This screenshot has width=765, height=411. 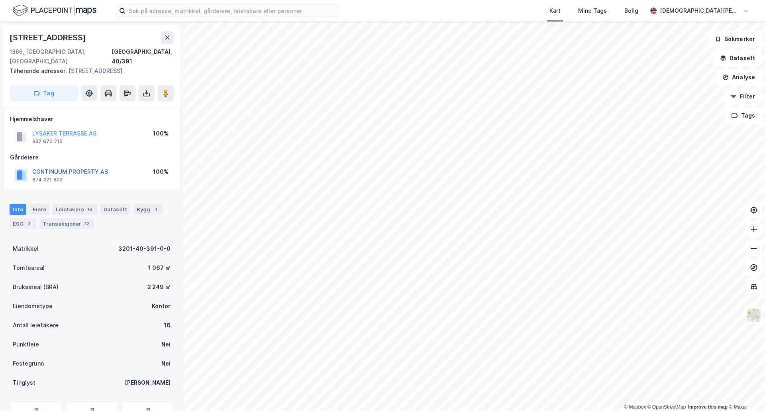 I want to click on button: Filter, so click(x=743, y=96).